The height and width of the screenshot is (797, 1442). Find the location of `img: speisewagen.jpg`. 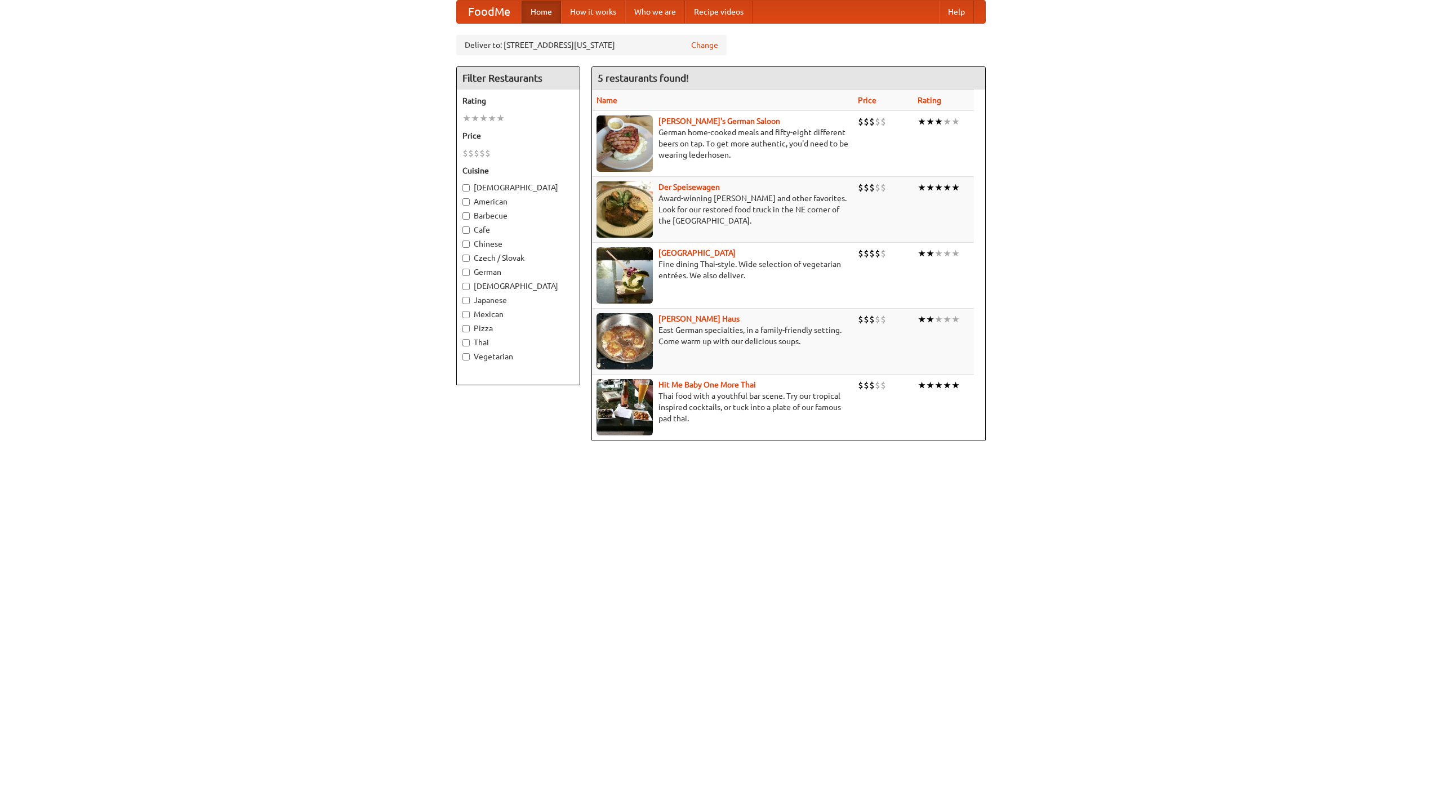

img: speisewagen.jpg is located at coordinates (625, 210).